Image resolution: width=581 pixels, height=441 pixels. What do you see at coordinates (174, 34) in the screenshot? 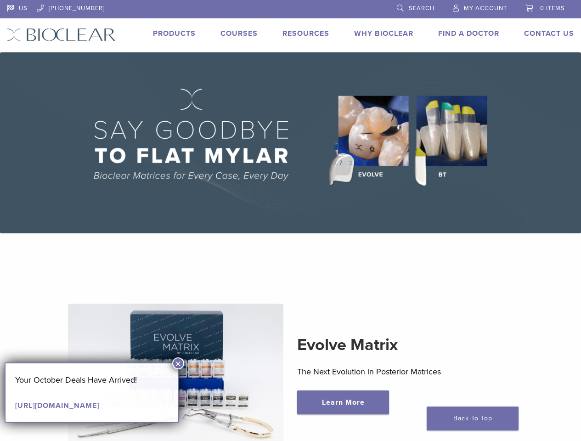
I see `a: Products` at bounding box center [174, 34].